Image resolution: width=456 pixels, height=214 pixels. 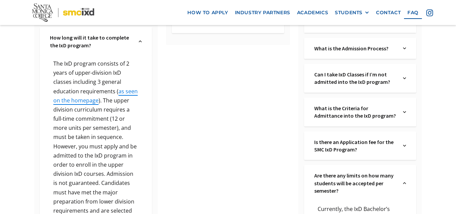 What do you see at coordinates (430, 13) in the screenshot?
I see `img: icon - instagram` at bounding box center [430, 13].